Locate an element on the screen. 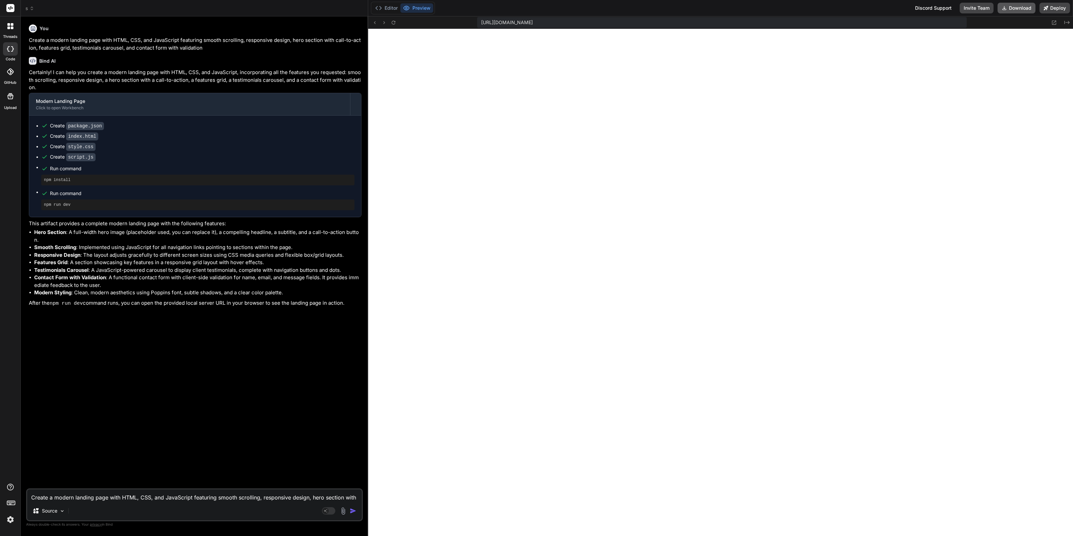  strong: Hero Section is located at coordinates (50, 232).